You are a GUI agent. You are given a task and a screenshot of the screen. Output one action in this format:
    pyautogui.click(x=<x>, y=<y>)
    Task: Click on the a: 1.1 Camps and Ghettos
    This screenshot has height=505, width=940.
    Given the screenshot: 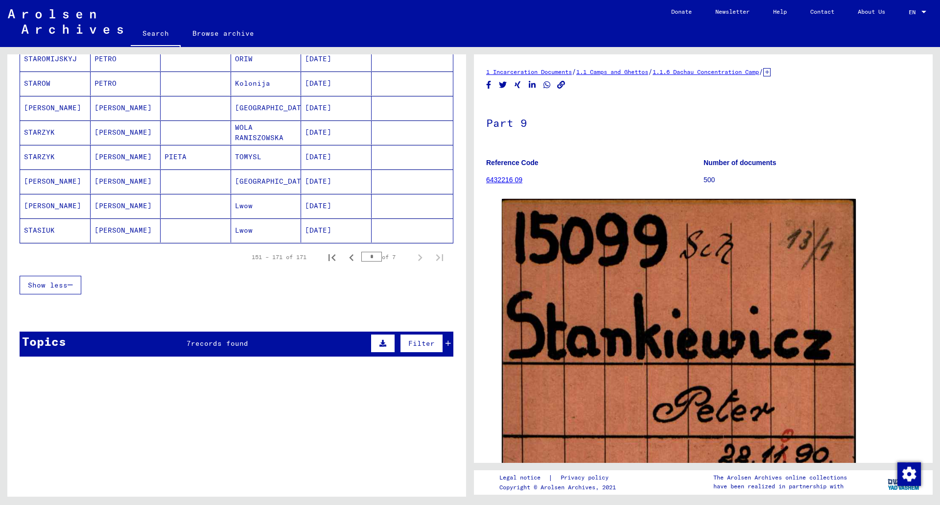 What is the action you would take?
    pyautogui.click(x=612, y=72)
    